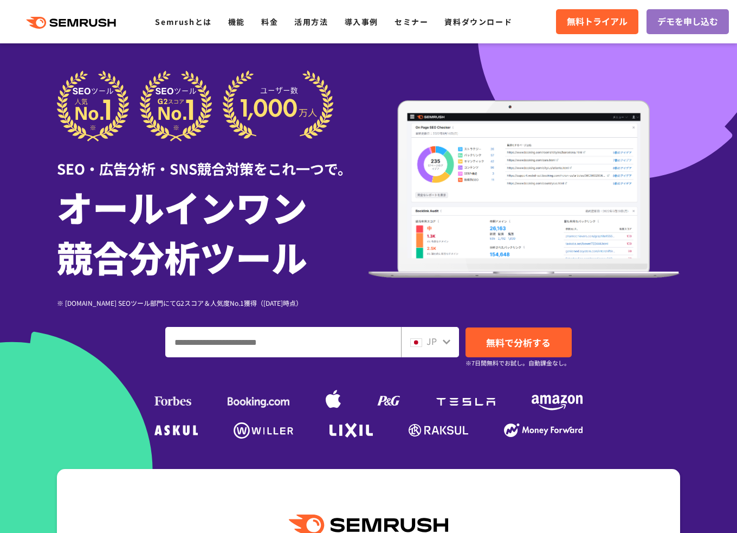 This screenshot has width=737, height=533. I want to click on span: JP, so click(431, 341).